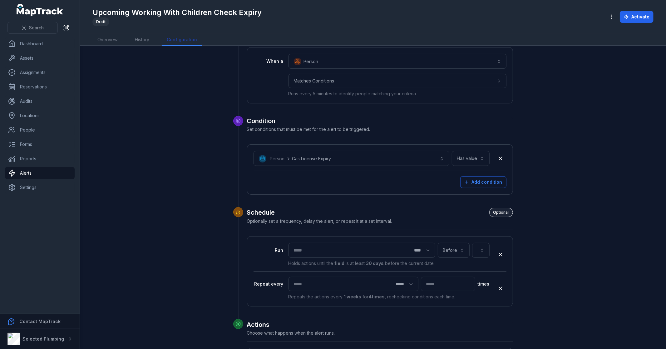 The height and width of the screenshot is (349, 666). Describe the element at coordinates (40, 87) in the screenshot. I see `a: Reservations` at that location.